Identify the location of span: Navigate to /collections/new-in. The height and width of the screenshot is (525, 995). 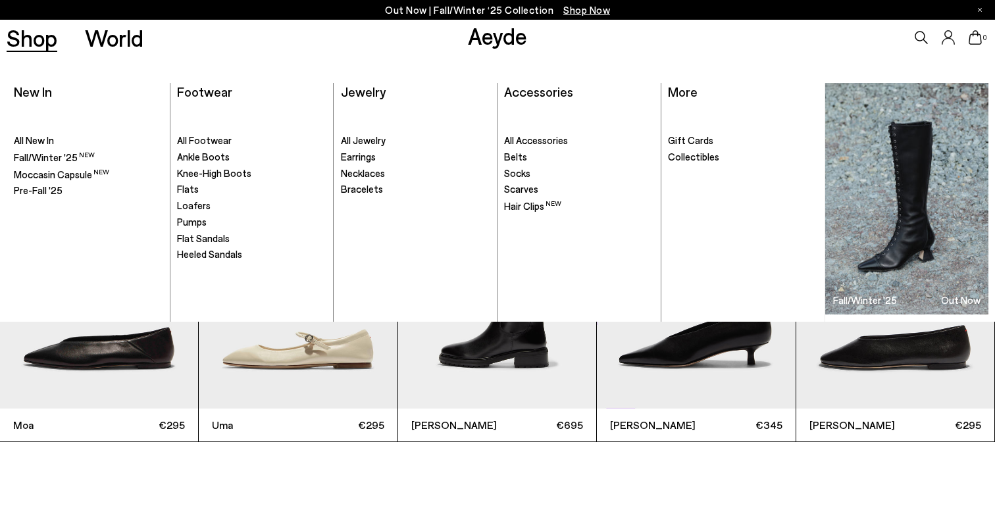
(586, 10).